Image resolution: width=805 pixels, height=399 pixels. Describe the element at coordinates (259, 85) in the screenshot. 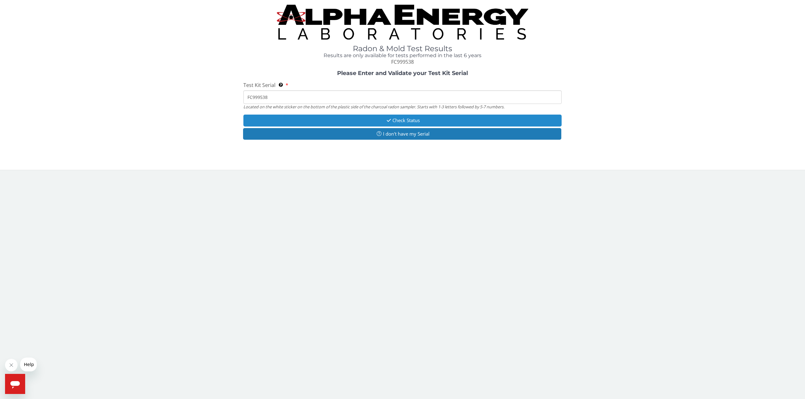

I see `span: Test Kit Serial` at that location.